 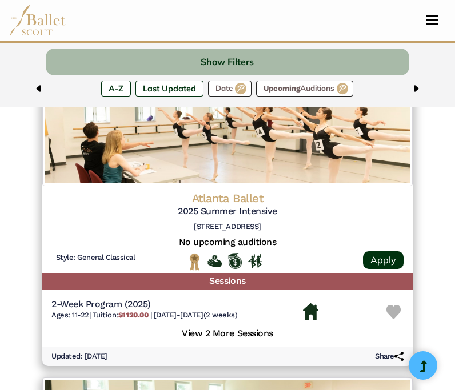 What do you see at coordinates (227, 242) in the screenshot?
I see `h5: No upcoming auditions` at bounding box center [227, 242].